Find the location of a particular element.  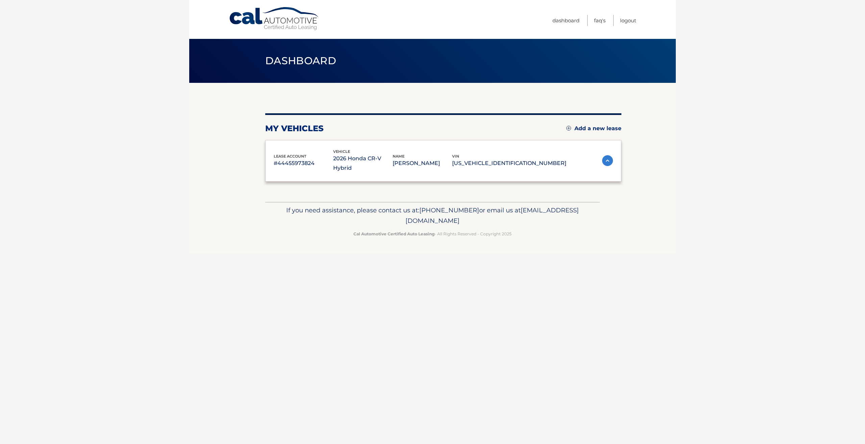

span: vin is located at coordinates (455, 156).